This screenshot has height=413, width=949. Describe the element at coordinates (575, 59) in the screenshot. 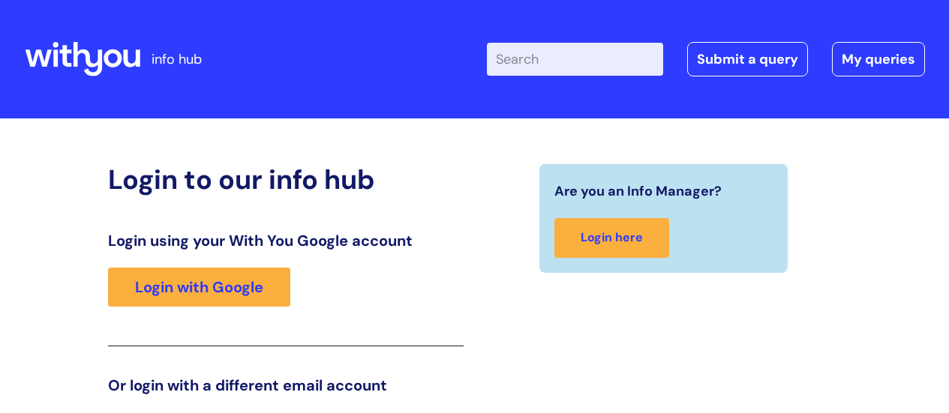

I see `input: Search` at that location.